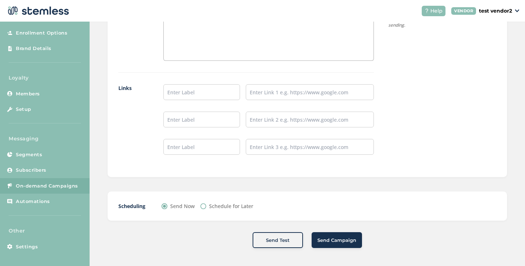 The height and width of the screenshot is (266, 525). What do you see at coordinates (27, 247) in the screenshot?
I see `span: Settings` at bounding box center [27, 247].